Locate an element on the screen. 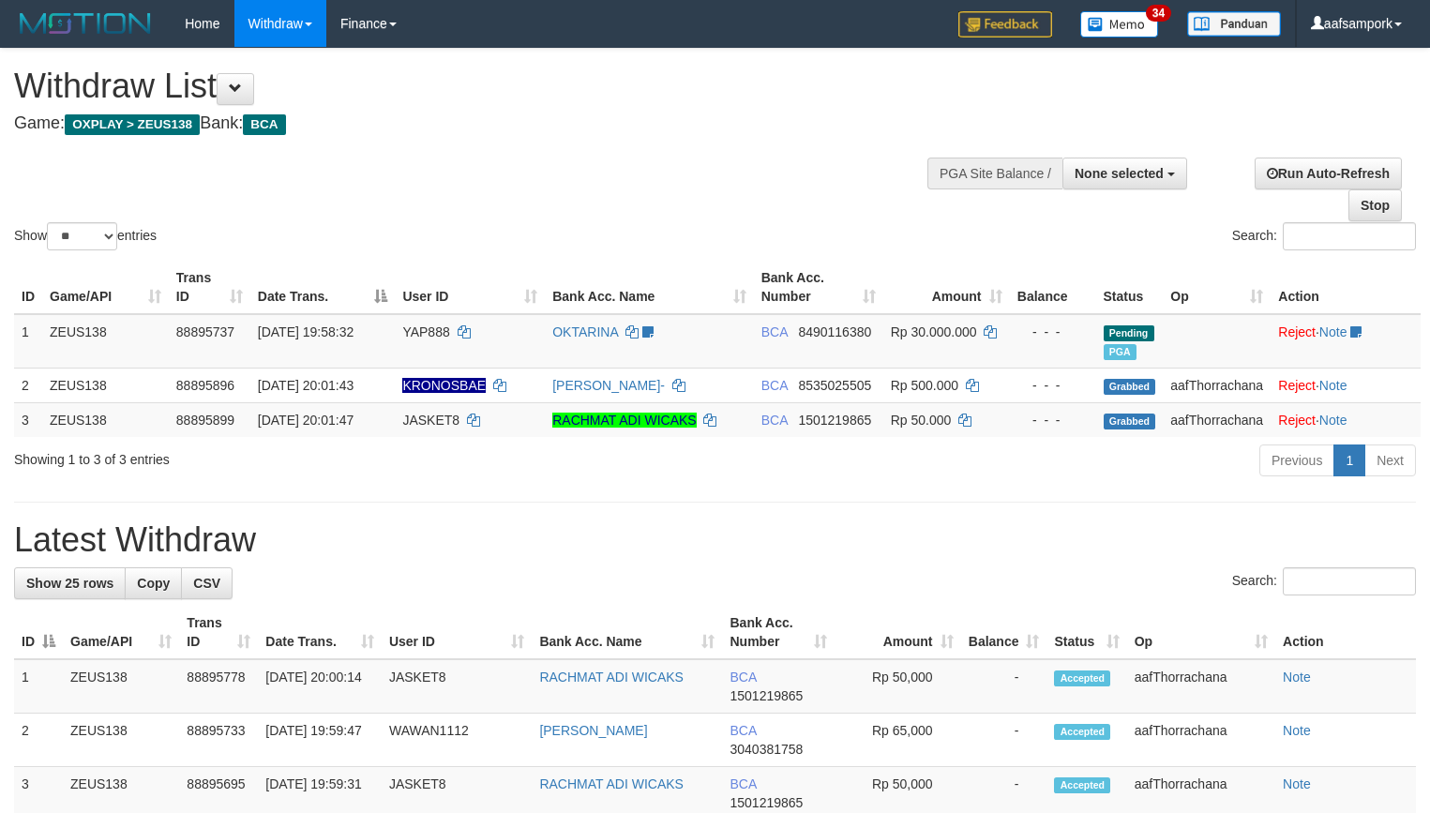  span: Rp 500.000 is located at coordinates (924, 385).